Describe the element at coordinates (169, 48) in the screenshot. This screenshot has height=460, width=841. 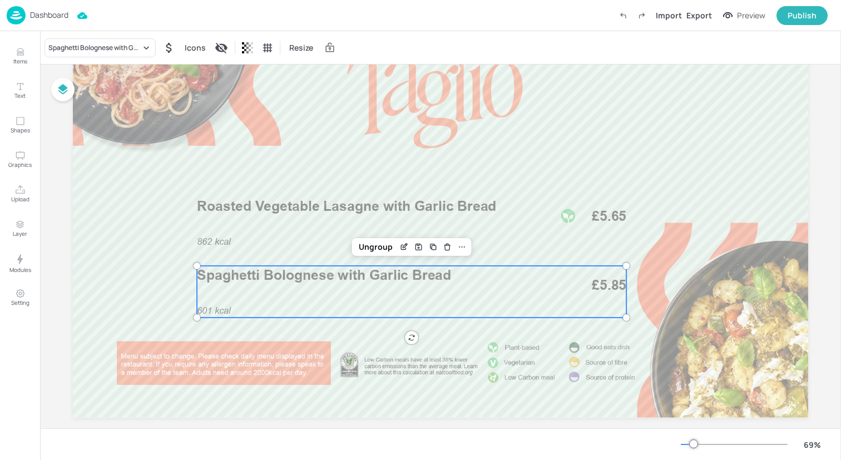
I see `div: Hide symbol` at that location.